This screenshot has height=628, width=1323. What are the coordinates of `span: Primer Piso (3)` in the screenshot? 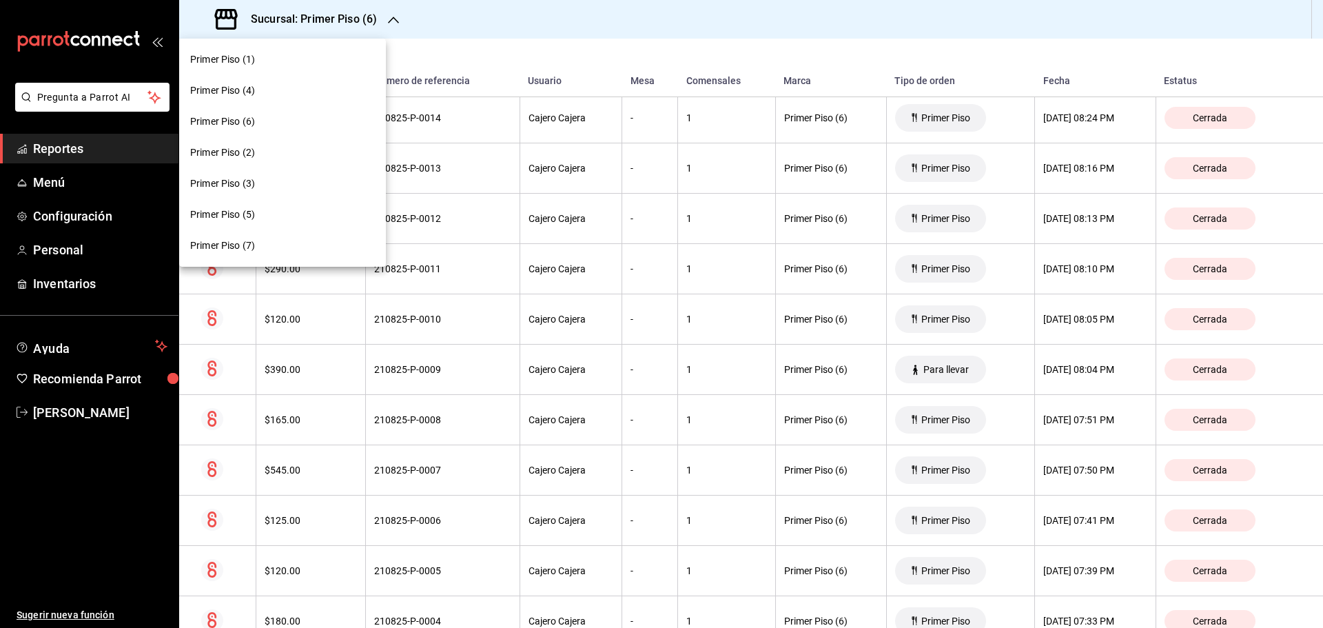 It's located at (223, 183).